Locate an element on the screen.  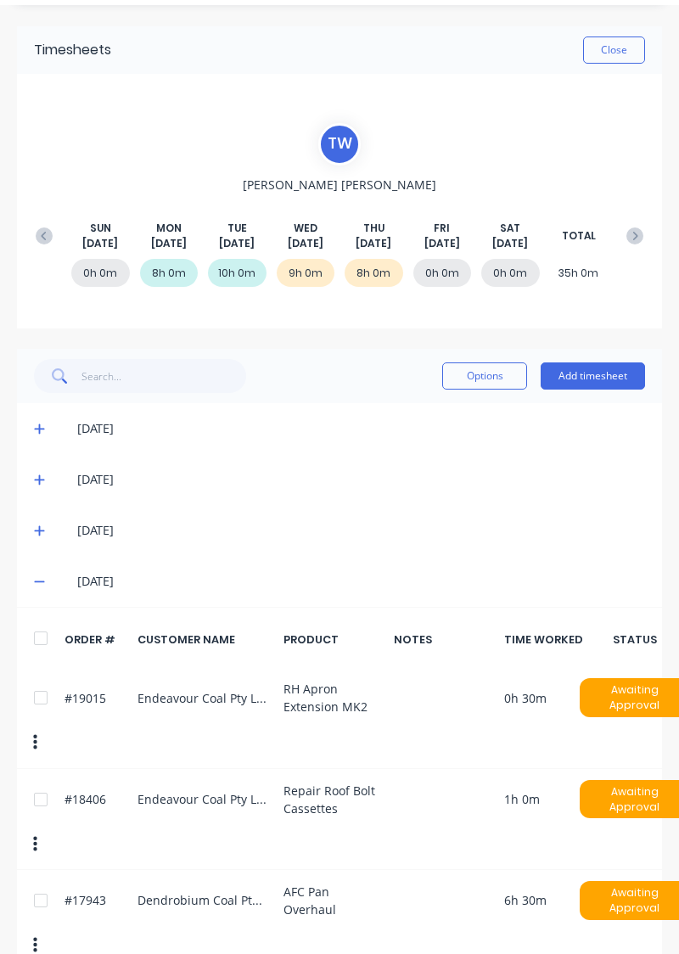
span: FRI is located at coordinates (441, 228).